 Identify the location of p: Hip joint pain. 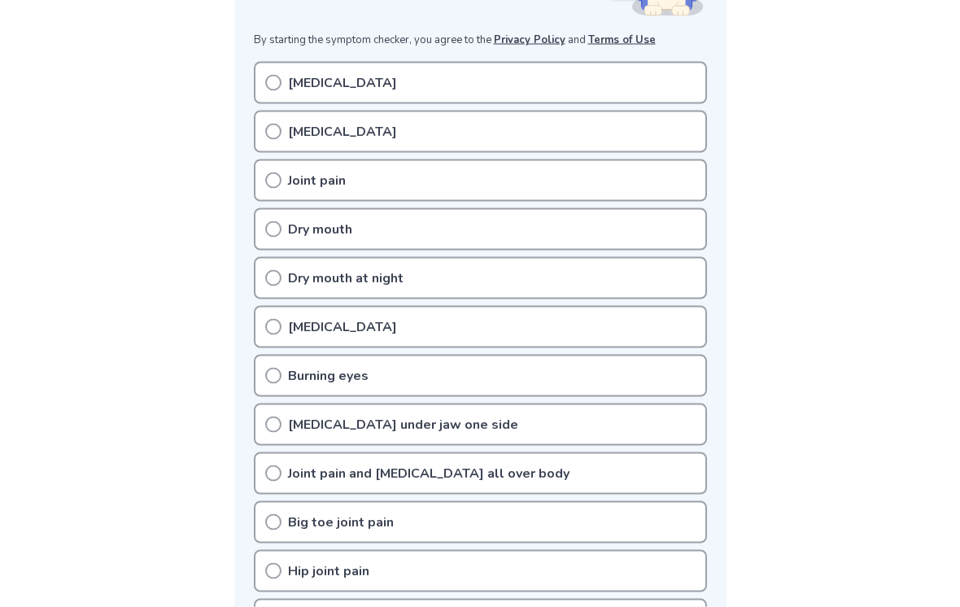
(329, 571).